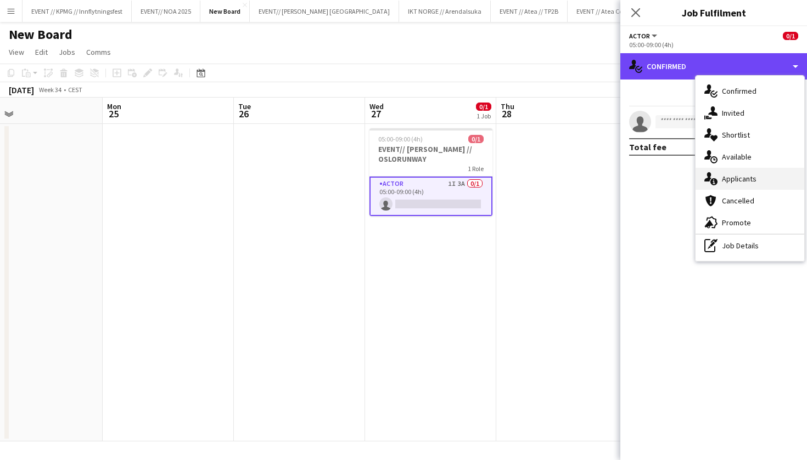  Describe the element at coordinates (376, 106) in the screenshot. I see `span: Wed` at that location.